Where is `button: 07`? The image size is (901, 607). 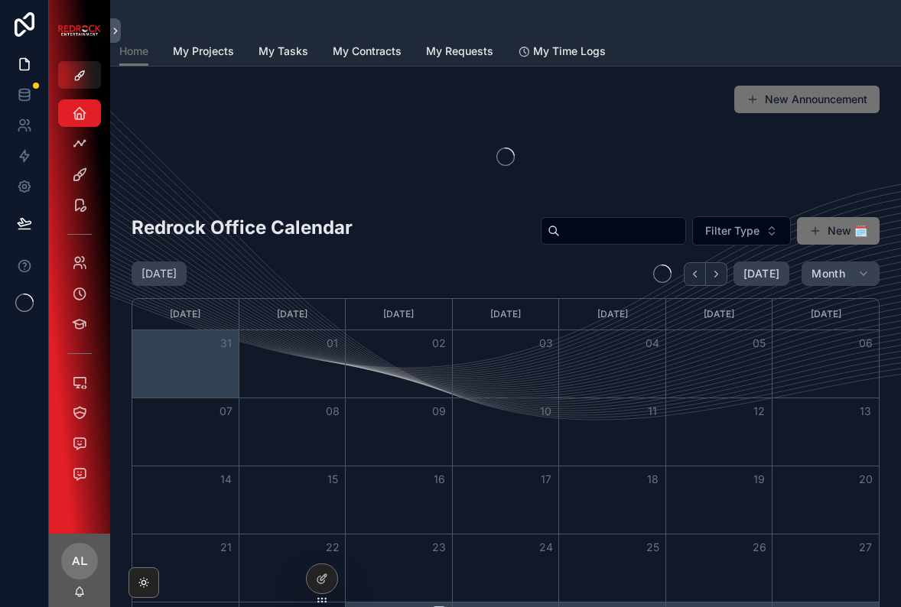 button: 07 is located at coordinates (226, 411).